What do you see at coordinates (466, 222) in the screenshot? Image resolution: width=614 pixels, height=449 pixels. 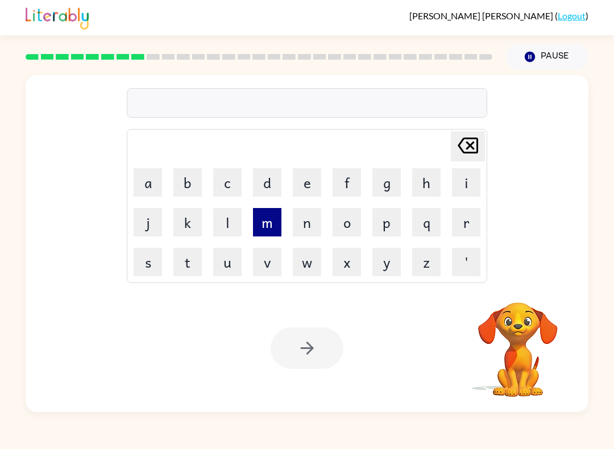 I see `button: r` at bounding box center [466, 222].